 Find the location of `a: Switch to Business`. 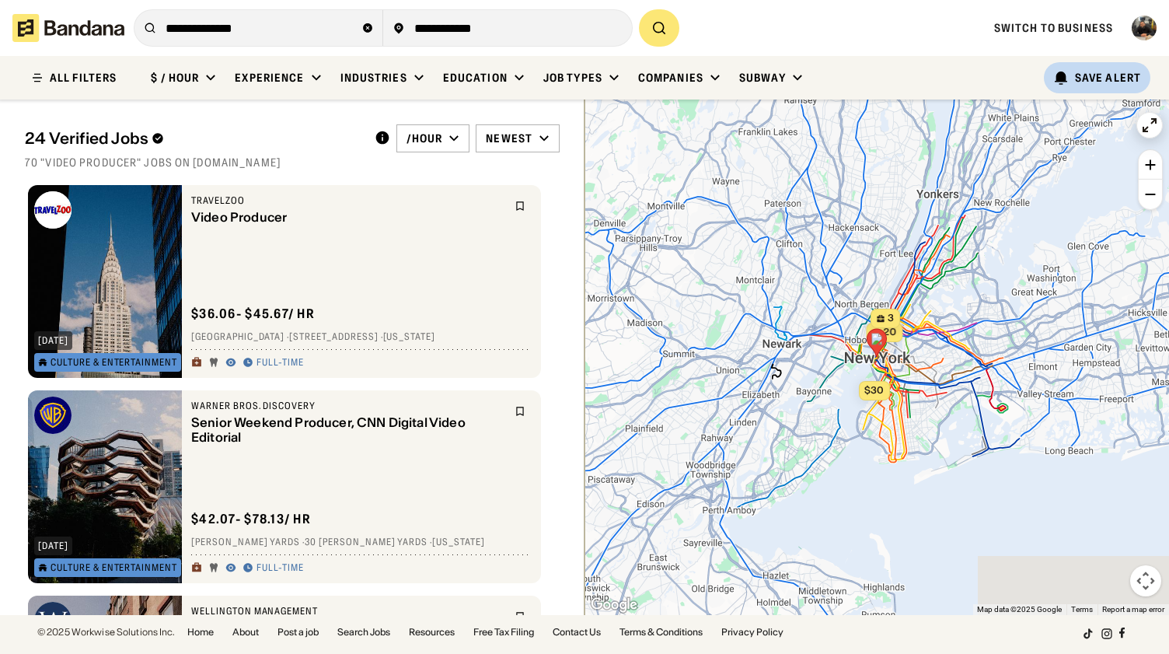

a: Switch to Business is located at coordinates (1053, 28).